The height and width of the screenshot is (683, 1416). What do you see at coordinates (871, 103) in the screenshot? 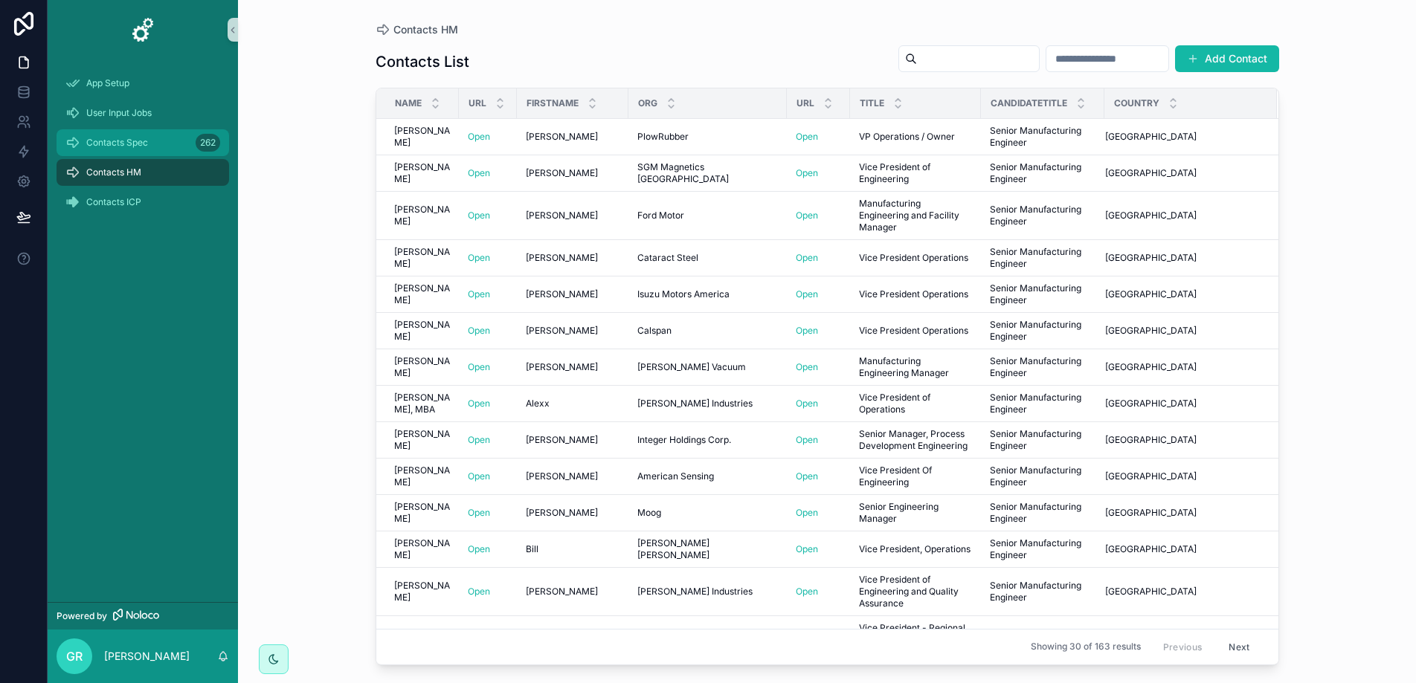
I see `span: Title` at bounding box center [871, 103].